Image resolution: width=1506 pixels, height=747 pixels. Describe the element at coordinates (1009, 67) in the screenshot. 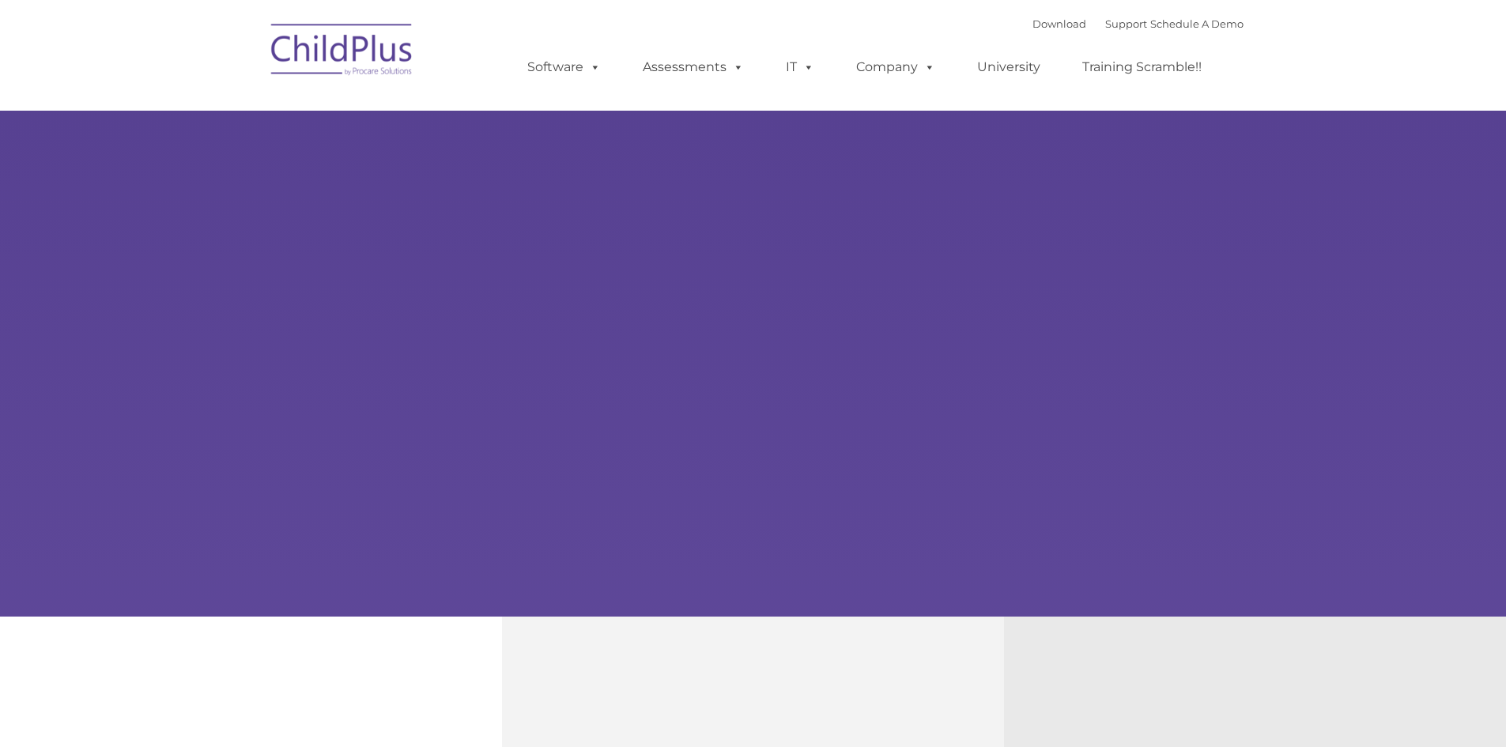

I see `a: University` at that location.